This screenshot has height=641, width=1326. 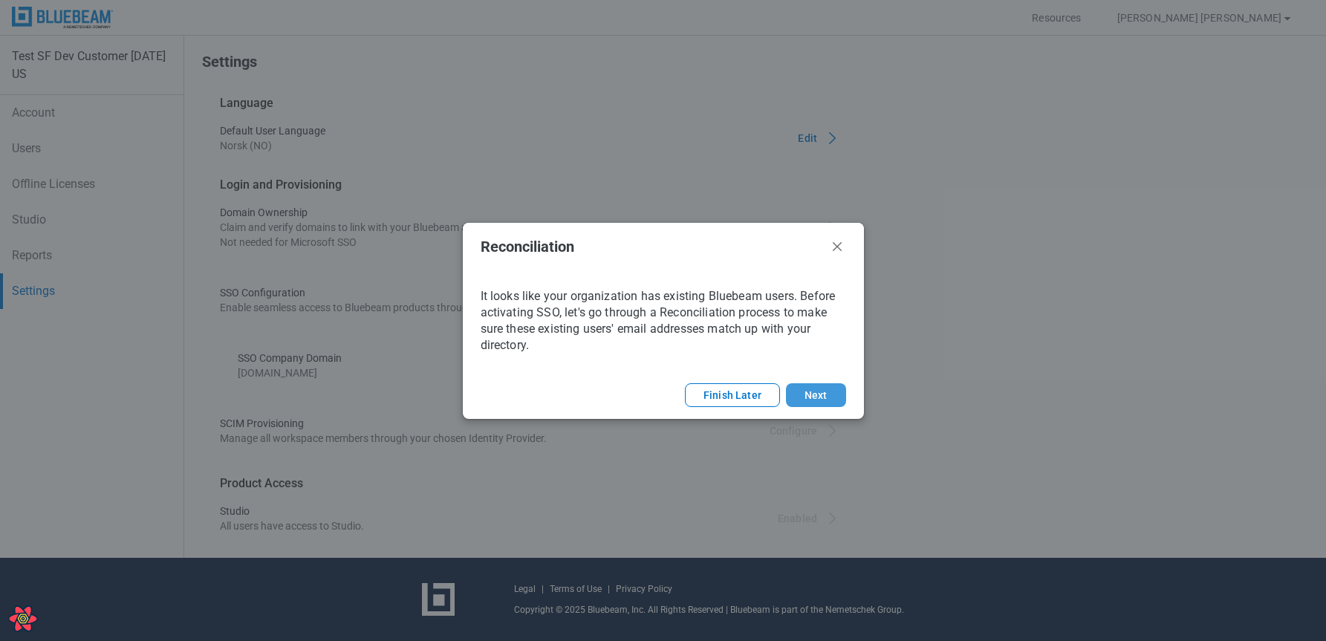 What do you see at coordinates (816, 395) in the screenshot?
I see `button: Next` at bounding box center [816, 395].